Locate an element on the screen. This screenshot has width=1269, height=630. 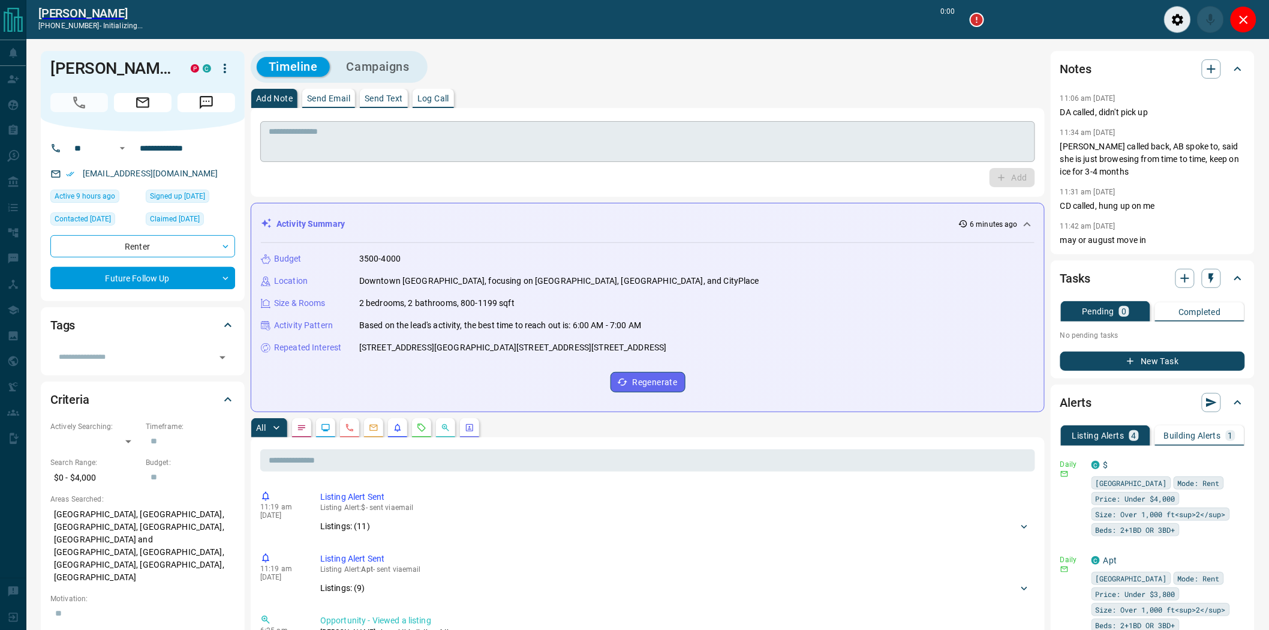
a: Apt is located at coordinates (1110, 560).